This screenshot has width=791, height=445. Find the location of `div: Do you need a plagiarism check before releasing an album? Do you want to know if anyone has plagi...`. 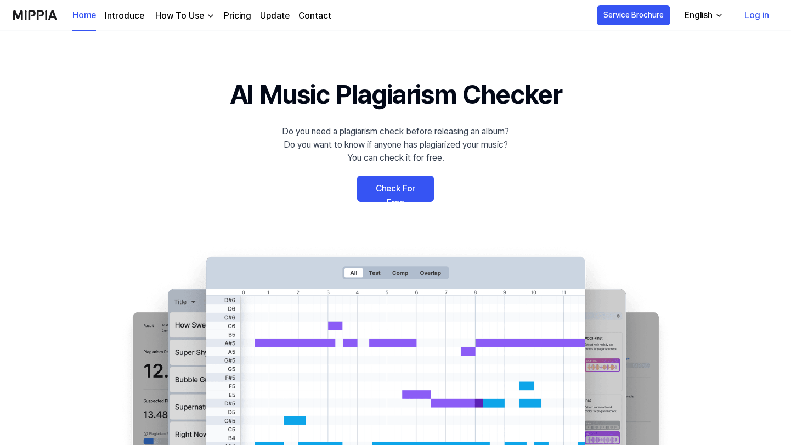

div: Do you need a plagiarism check before releasing an album? Do you want to know if anyone has plagi... is located at coordinates (396, 145).